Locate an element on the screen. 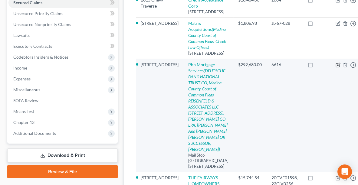 The width and height of the screenshot is (358, 185). span: Lawsuits is located at coordinates (21, 35).